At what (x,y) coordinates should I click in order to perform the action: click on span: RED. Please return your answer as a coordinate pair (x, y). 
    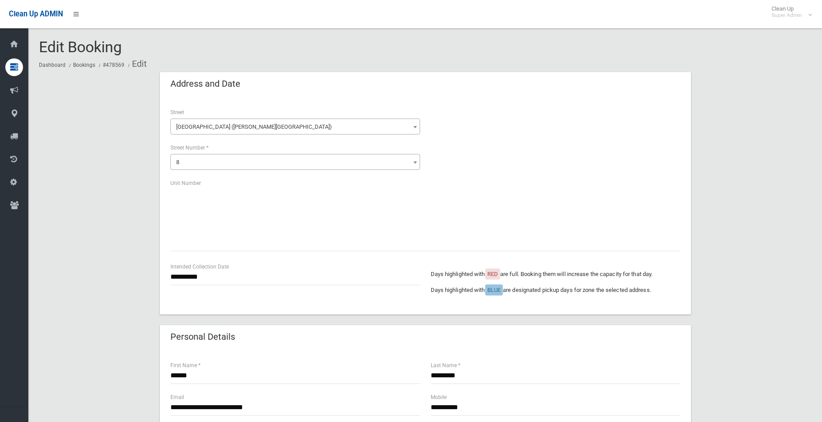
    Looking at the image, I should click on (493, 274).